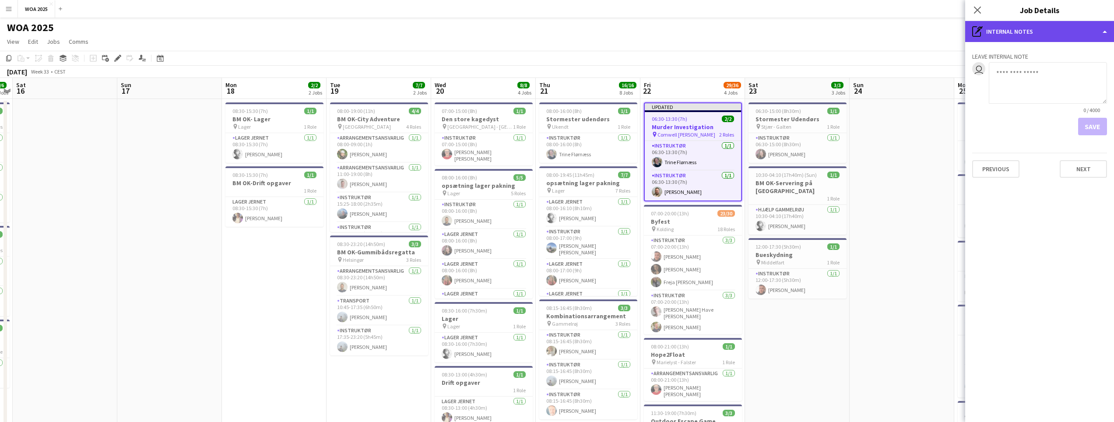  Describe the element at coordinates (40, 71) in the screenshot. I see `span: Week 33` at that location.